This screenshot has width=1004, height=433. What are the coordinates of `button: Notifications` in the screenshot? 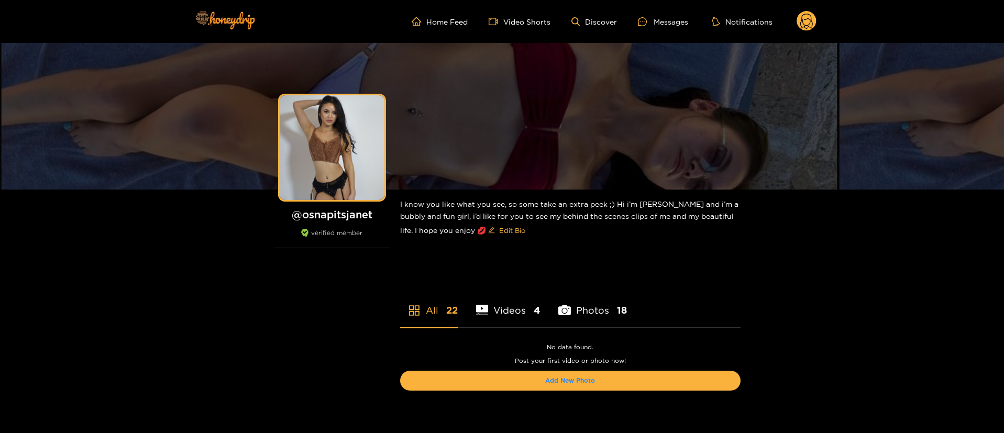 It's located at (742, 21).